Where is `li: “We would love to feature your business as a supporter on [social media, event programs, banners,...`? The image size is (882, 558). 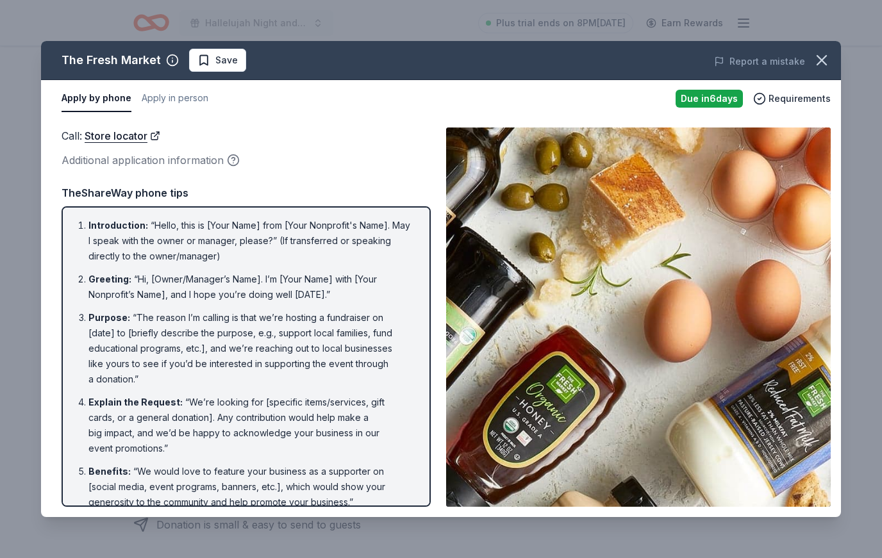 li: “We would love to feature your business as a supporter on [social media, event programs, banners,... is located at coordinates (250, 487).